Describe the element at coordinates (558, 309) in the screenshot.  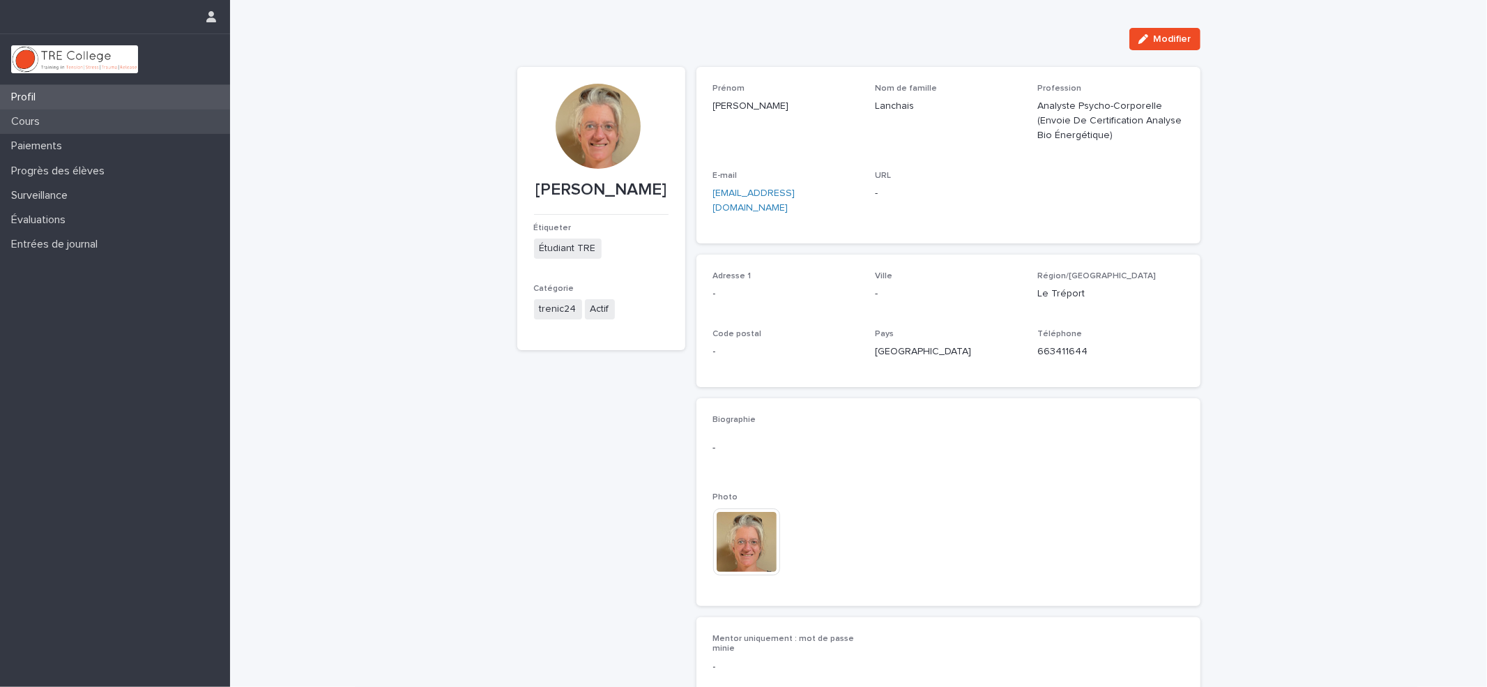
I see `font: trenic24` at that location.